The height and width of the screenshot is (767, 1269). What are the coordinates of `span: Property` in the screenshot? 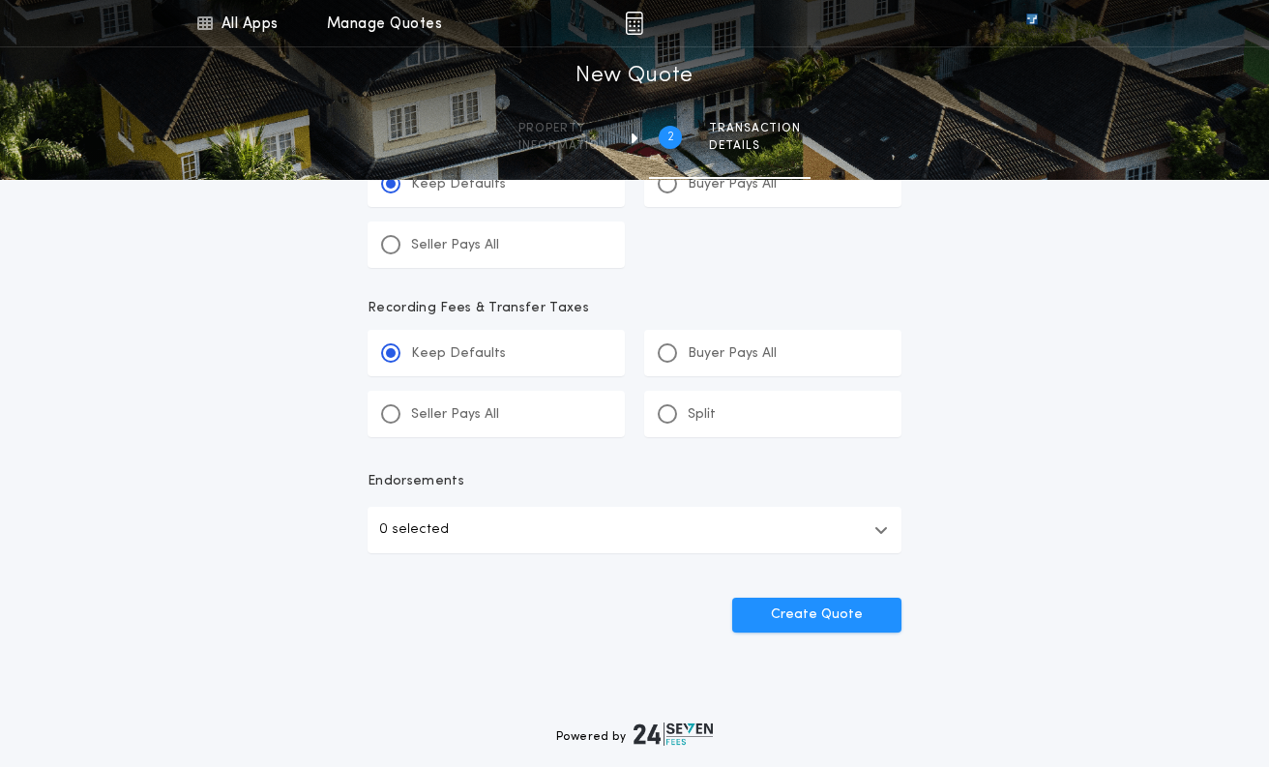 It's located at (563, 129).